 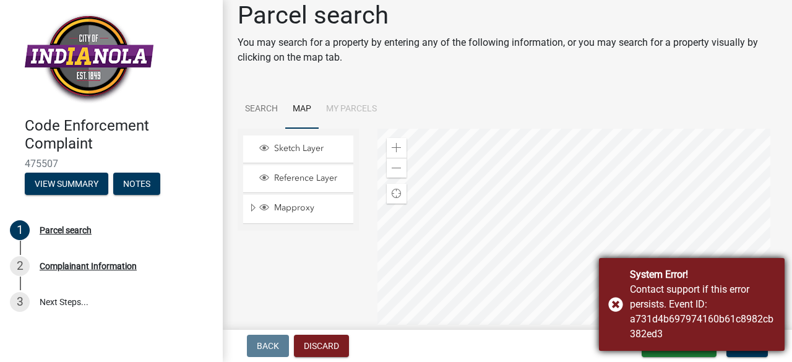 I want to click on span: Reference Layer, so click(x=310, y=178).